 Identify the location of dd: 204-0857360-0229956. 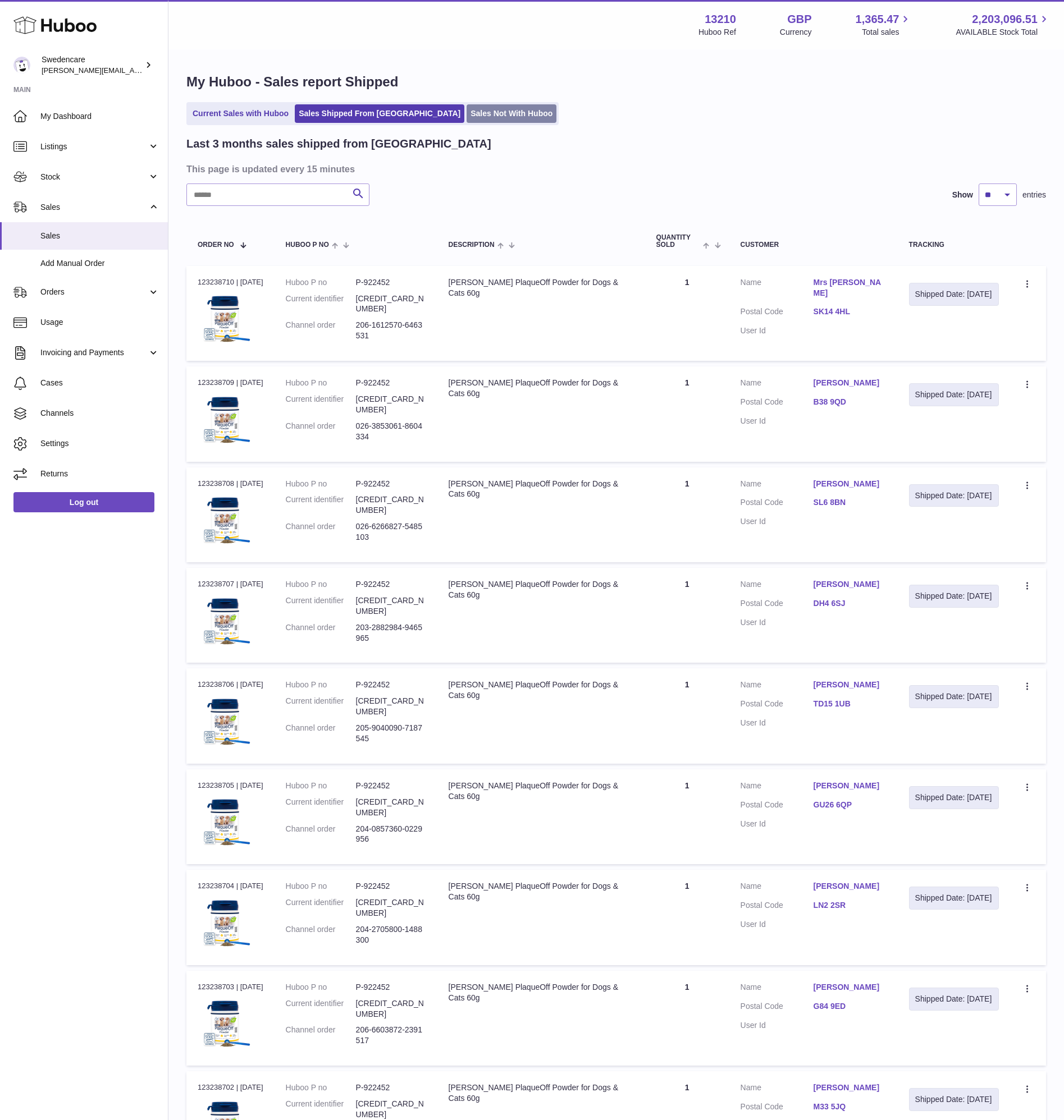
(390, 835).